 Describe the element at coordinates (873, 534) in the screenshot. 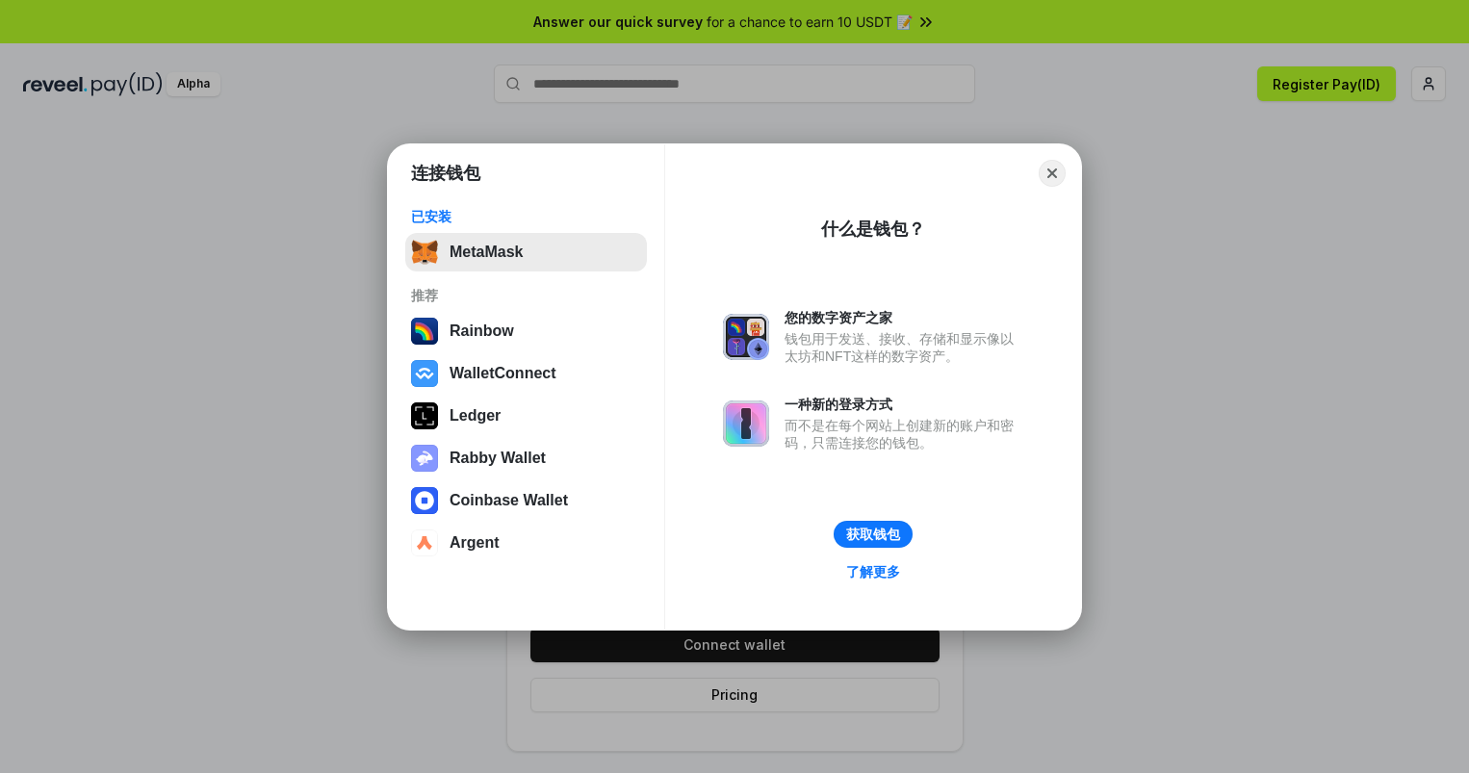

I see `button: 获取钱包` at that location.